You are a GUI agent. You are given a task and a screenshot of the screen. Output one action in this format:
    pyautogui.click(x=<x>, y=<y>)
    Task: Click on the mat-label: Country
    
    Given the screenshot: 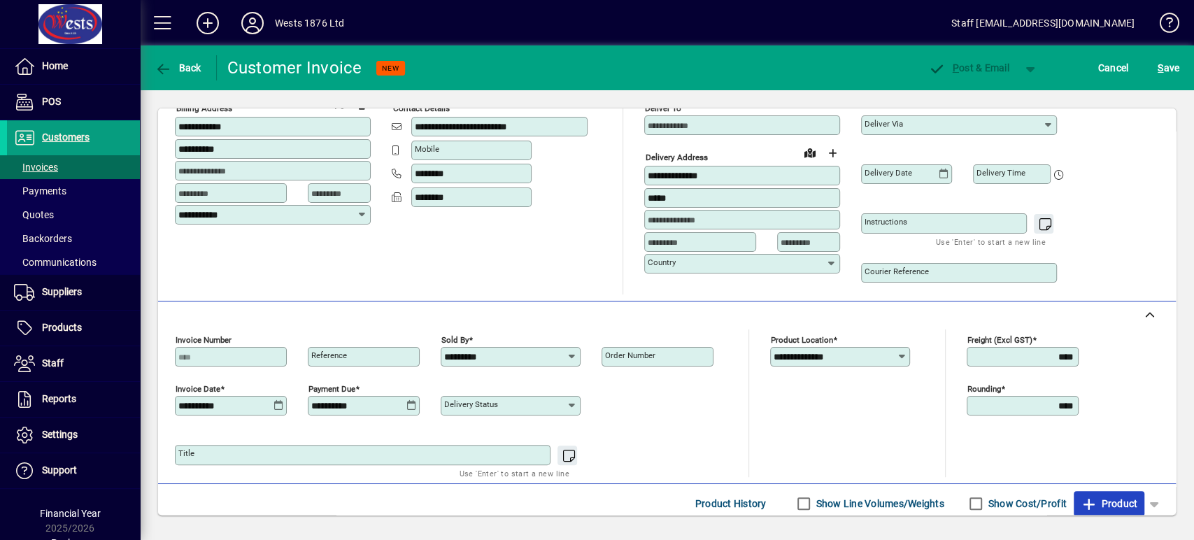 What is the action you would take?
    pyautogui.click(x=662, y=262)
    